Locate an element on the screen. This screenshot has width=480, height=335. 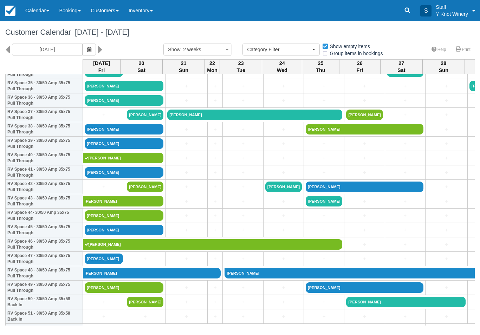
th: 25 Thu is located at coordinates (321, 67).